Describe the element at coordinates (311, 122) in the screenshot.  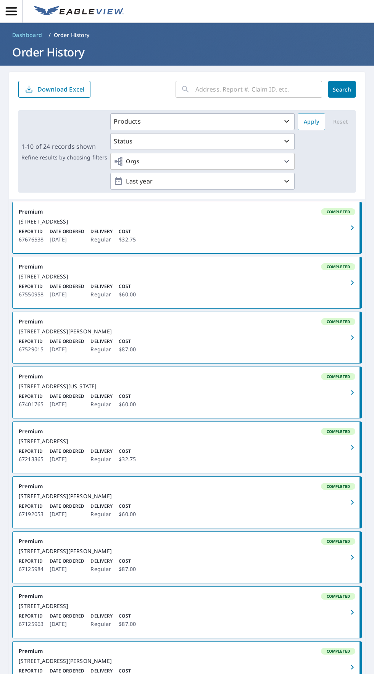
I see `span: Apply` at that location.